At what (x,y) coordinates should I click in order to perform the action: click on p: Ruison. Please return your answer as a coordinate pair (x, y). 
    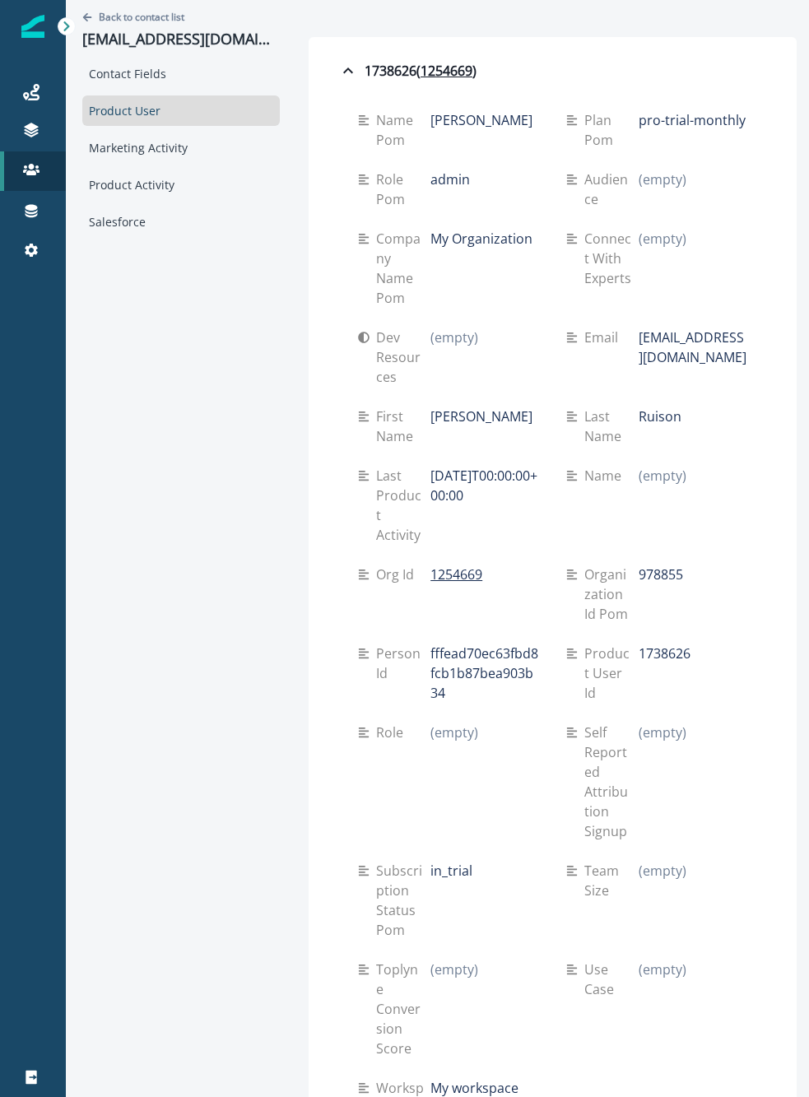
    Looking at the image, I should click on (660, 416).